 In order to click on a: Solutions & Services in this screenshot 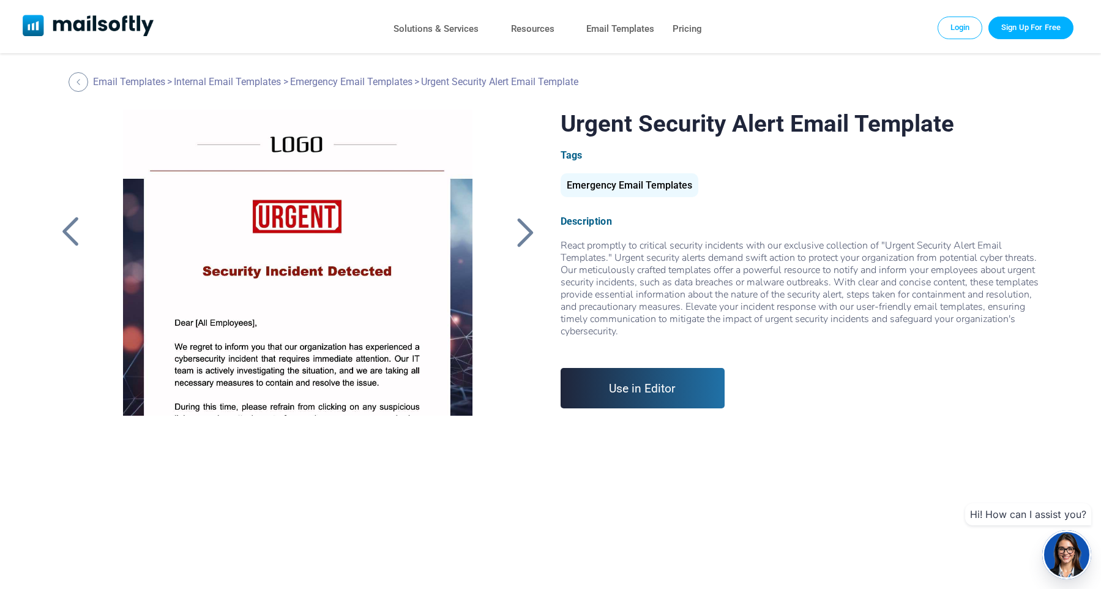, I will do `click(436, 29)`.